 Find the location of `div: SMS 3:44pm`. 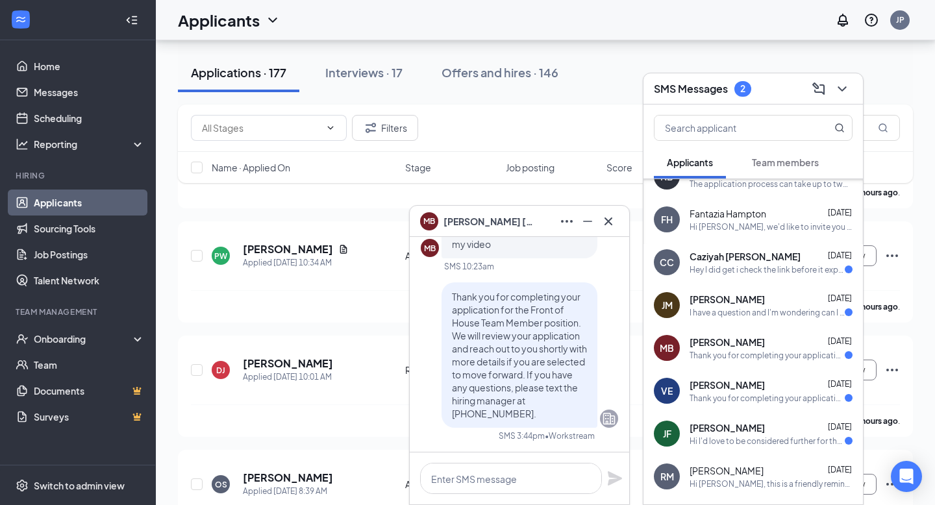

div: SMS 3:44pm is located at coordinates (522, 436).